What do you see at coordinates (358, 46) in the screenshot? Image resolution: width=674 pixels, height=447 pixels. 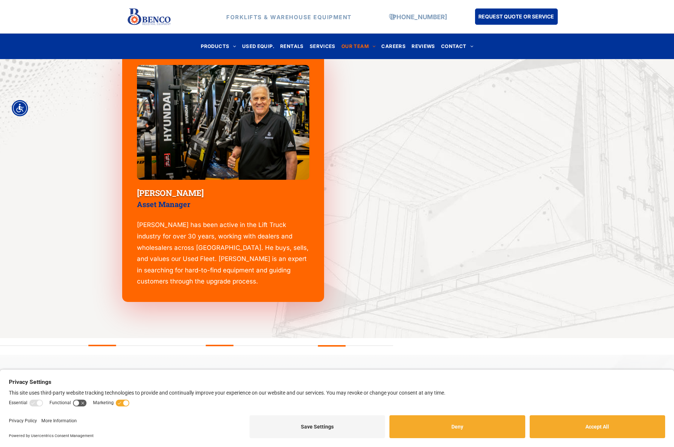 I see `a: OUR TEAM` at bounding box center [358, 46].